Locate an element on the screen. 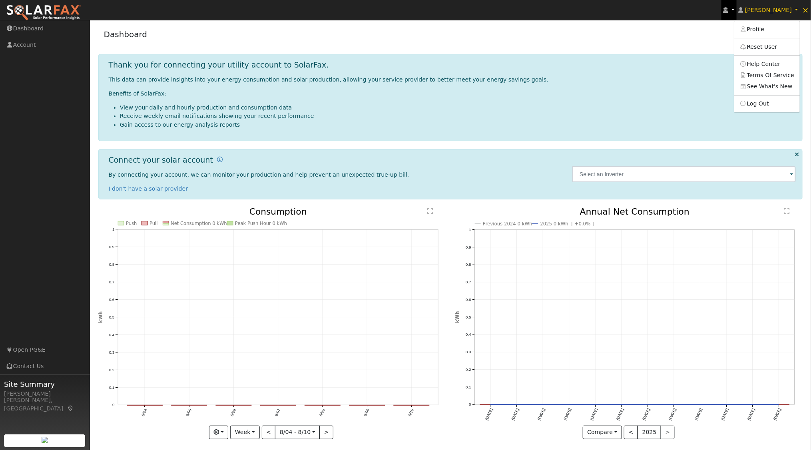 The image size is (811, 450). button: Week is located at coordinates (244, 432).